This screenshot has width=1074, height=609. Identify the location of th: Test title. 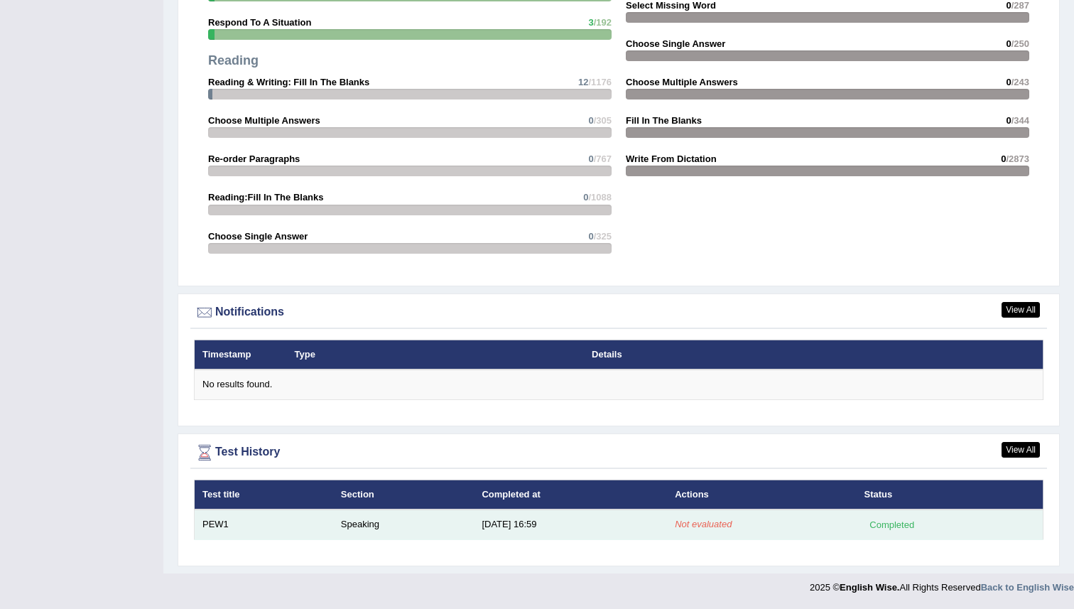
(264, 494).